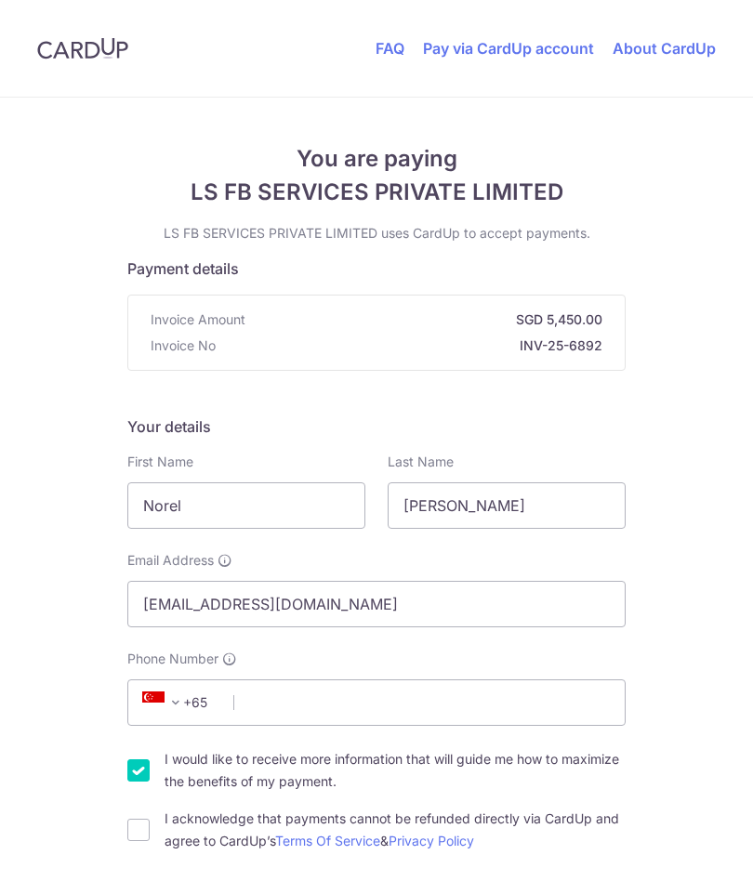  What do you see at coordinates (390, 48) in the screenshot?
I see `a: FAQ` at bounding box center [390, 48].